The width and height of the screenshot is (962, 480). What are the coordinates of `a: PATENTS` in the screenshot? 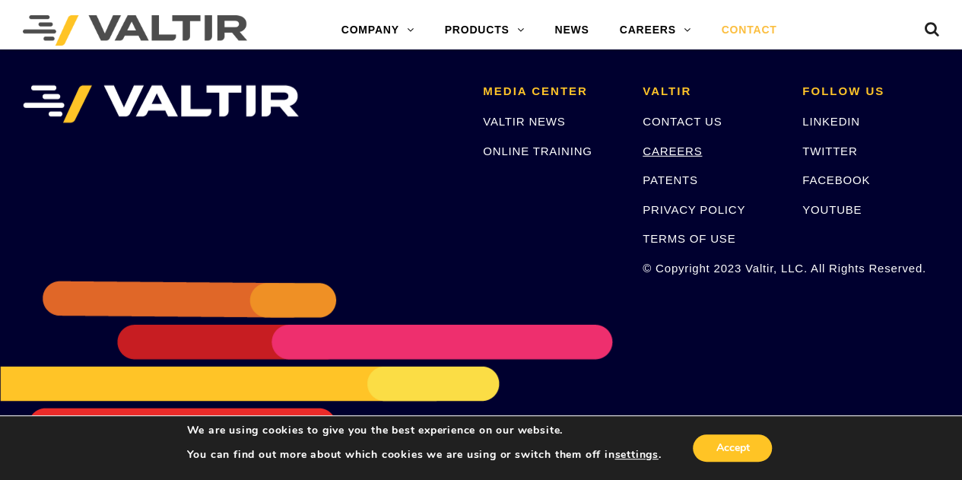 It's located at (670, 179).